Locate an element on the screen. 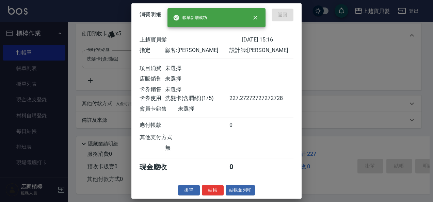  div: 應付帳款 is located at coordinates (152, 125).